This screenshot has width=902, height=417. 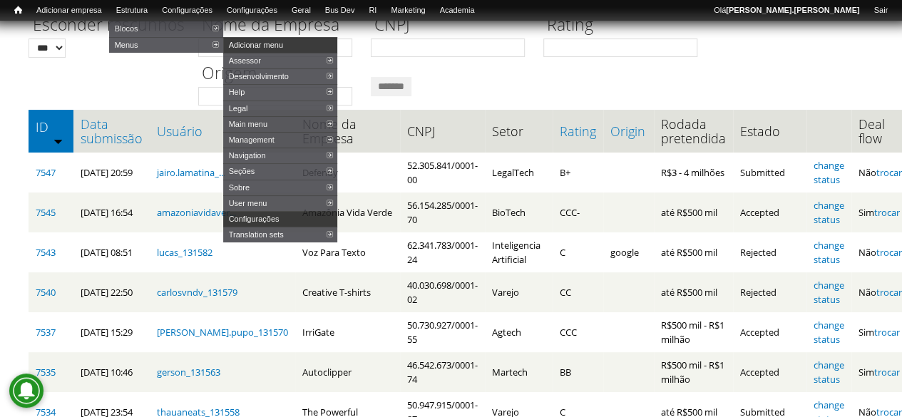 What do you see at coordinates (693, 131) in the screenshot?
I see `th: Rodada pretendida` at bounding box center [693, 131].